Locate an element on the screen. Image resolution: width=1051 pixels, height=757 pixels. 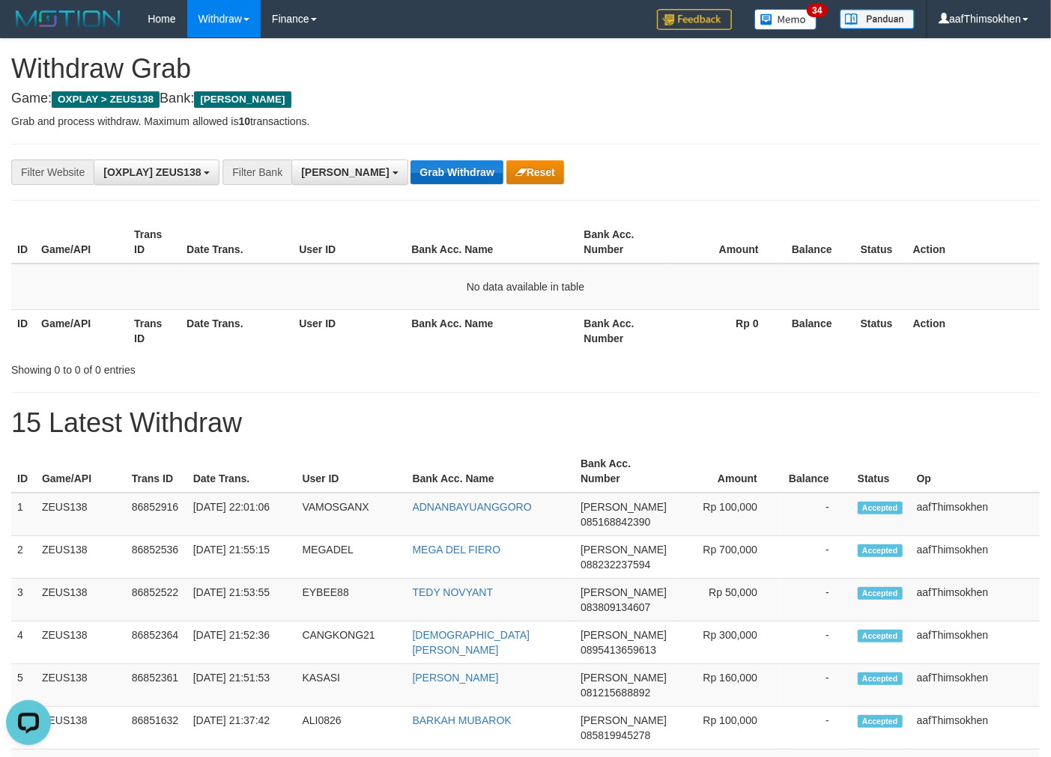
a: BARKAH MUBAROK is located at coordinates (462, 720).